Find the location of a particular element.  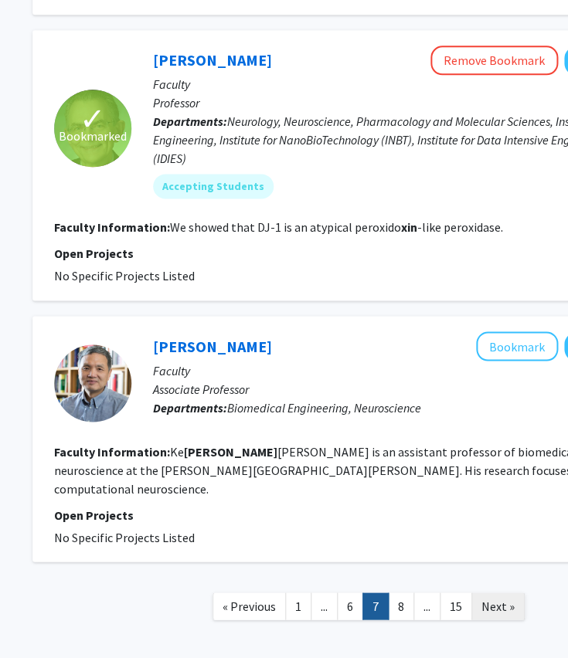

button: Add Kechen Zhang to Bookmarks is located at coordinates (517, 346).